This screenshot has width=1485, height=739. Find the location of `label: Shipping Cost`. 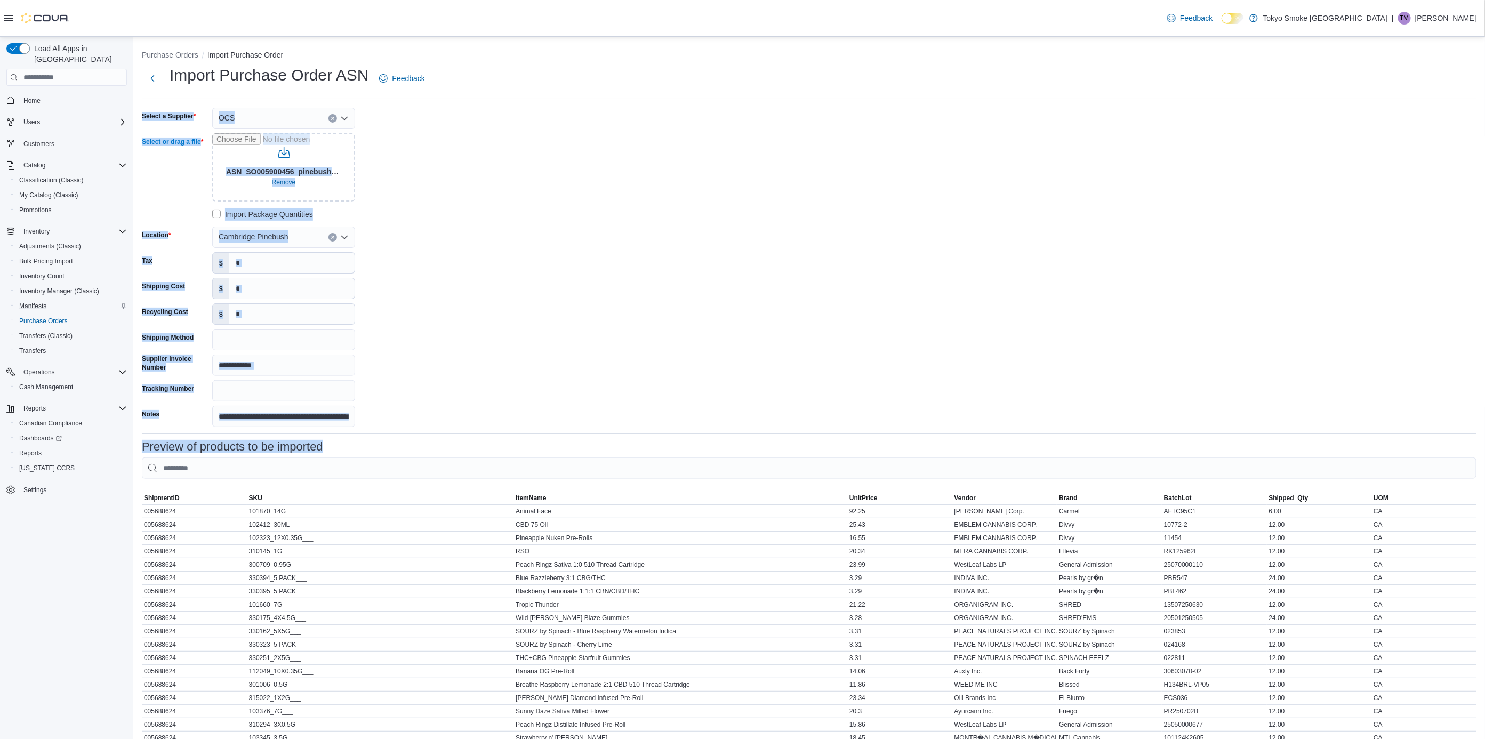

label: Shipping Cost is located at coordinates (163, 286).